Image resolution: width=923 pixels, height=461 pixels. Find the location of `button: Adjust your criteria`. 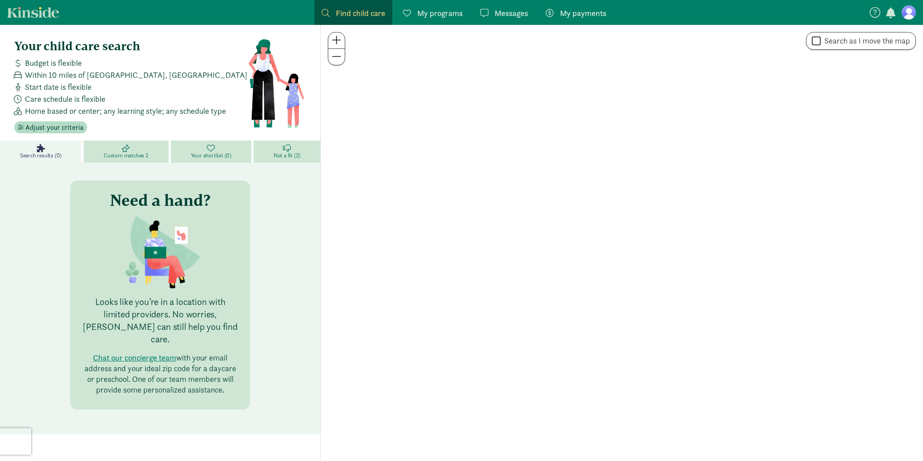

button: Adjust your criteria is located at coordinates (51, 128).